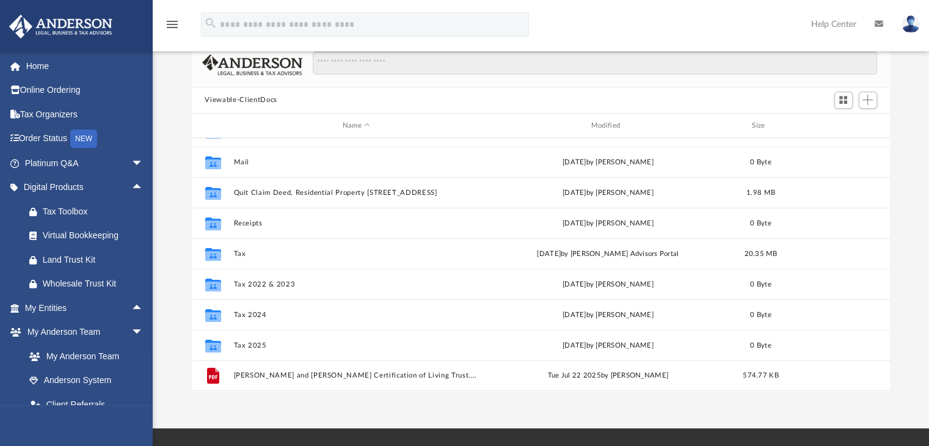  Describe the element at coordinates (356, 223) in the screenshot. I see `button: Receipts` at that location.